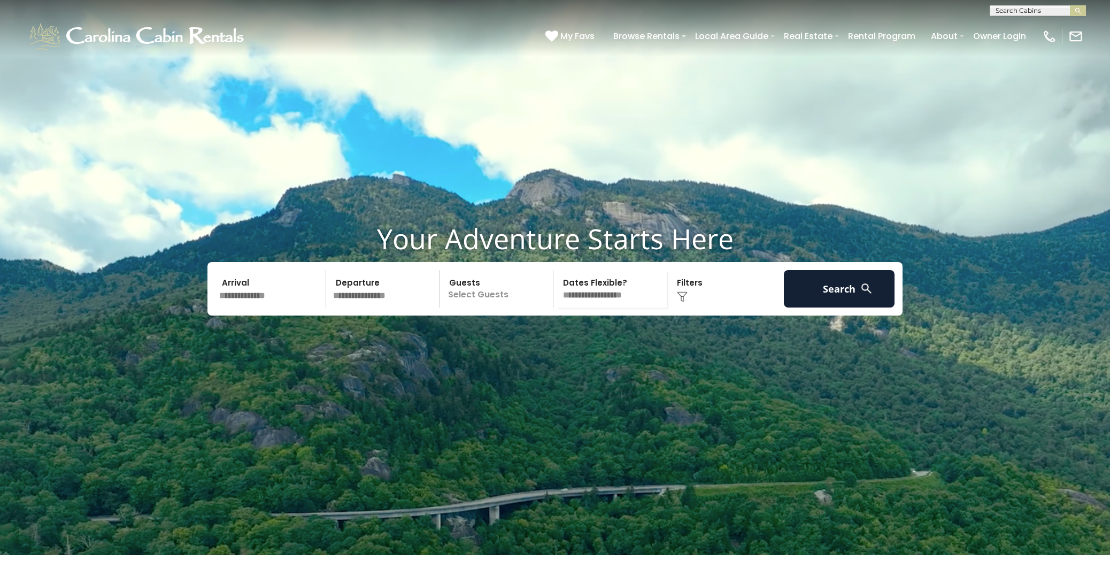  What do you see at coordinates (137, 36) in the screenshot?
I see `img: White-1-1-2.png` at bounding box center [137, 36].